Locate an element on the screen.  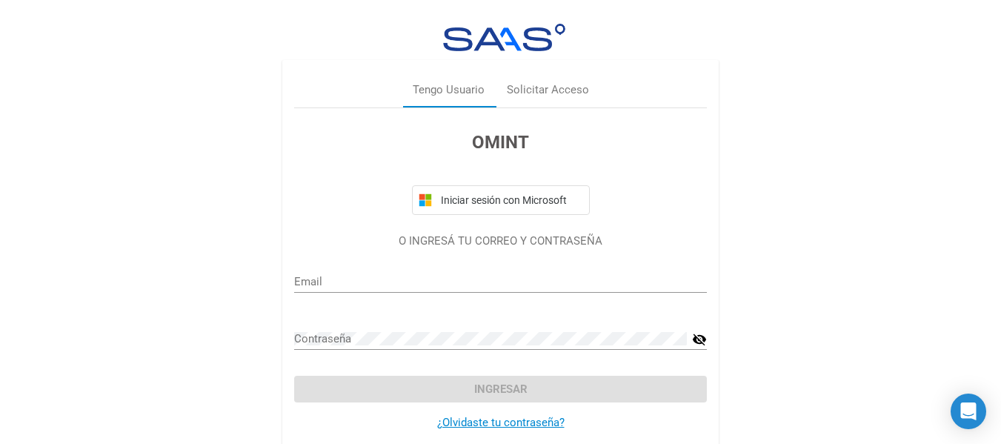
div: Open Intercom Messenger is located at coordinates (969, 411).